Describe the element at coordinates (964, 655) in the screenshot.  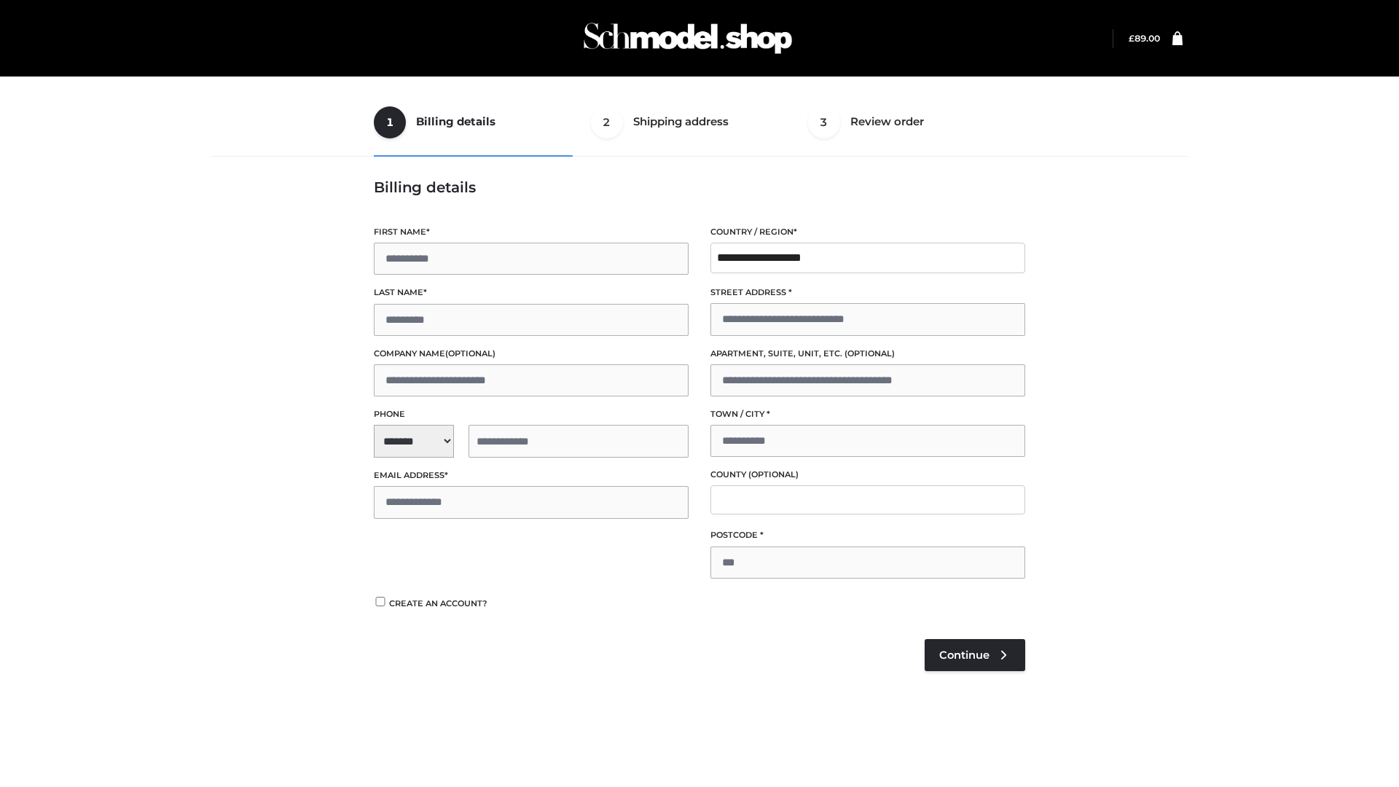
I see `span: Continue` at that location.